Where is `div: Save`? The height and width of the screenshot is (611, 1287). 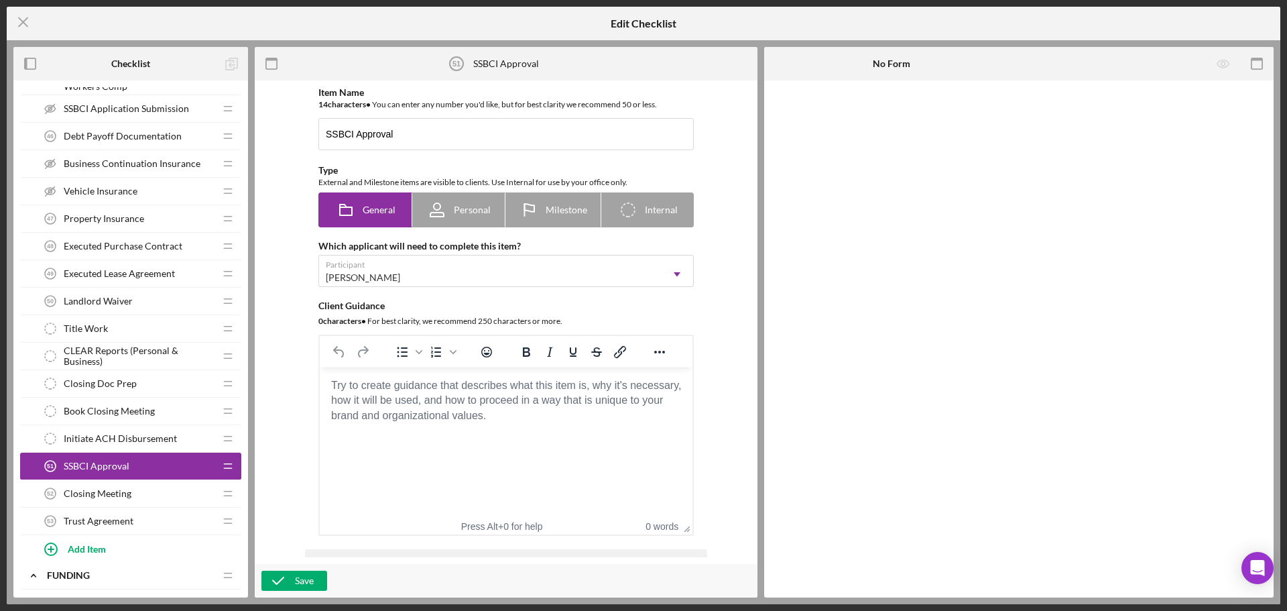 div: Save is located at coordinates (304, 581).